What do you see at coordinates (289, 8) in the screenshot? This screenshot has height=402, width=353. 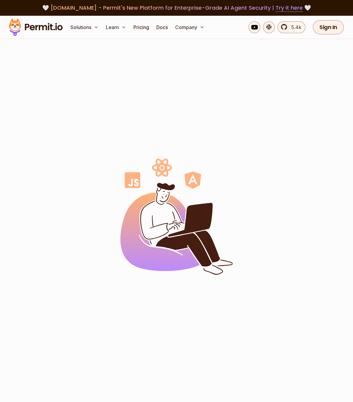 I see `a: Try it here` at bounding box center [289, 8].